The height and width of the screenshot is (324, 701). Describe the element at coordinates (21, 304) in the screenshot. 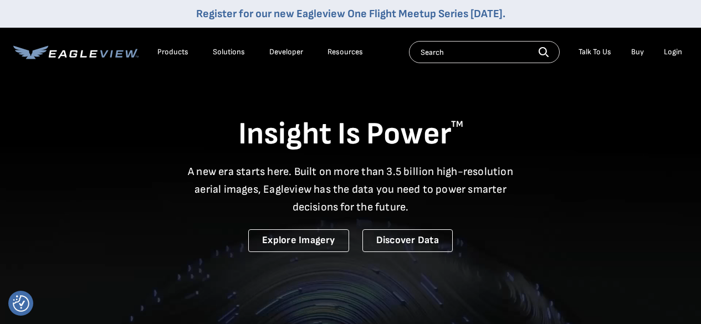

I see `button: Consent Preferences` at that location.